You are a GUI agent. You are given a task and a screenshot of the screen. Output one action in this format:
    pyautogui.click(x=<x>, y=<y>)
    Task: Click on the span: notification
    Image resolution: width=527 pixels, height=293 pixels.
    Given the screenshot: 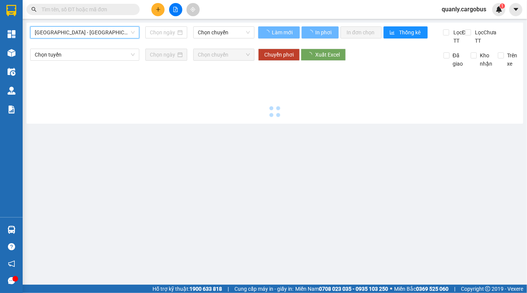 What is the action you would take?
    pyautogui.click(x=11, y=264)
    